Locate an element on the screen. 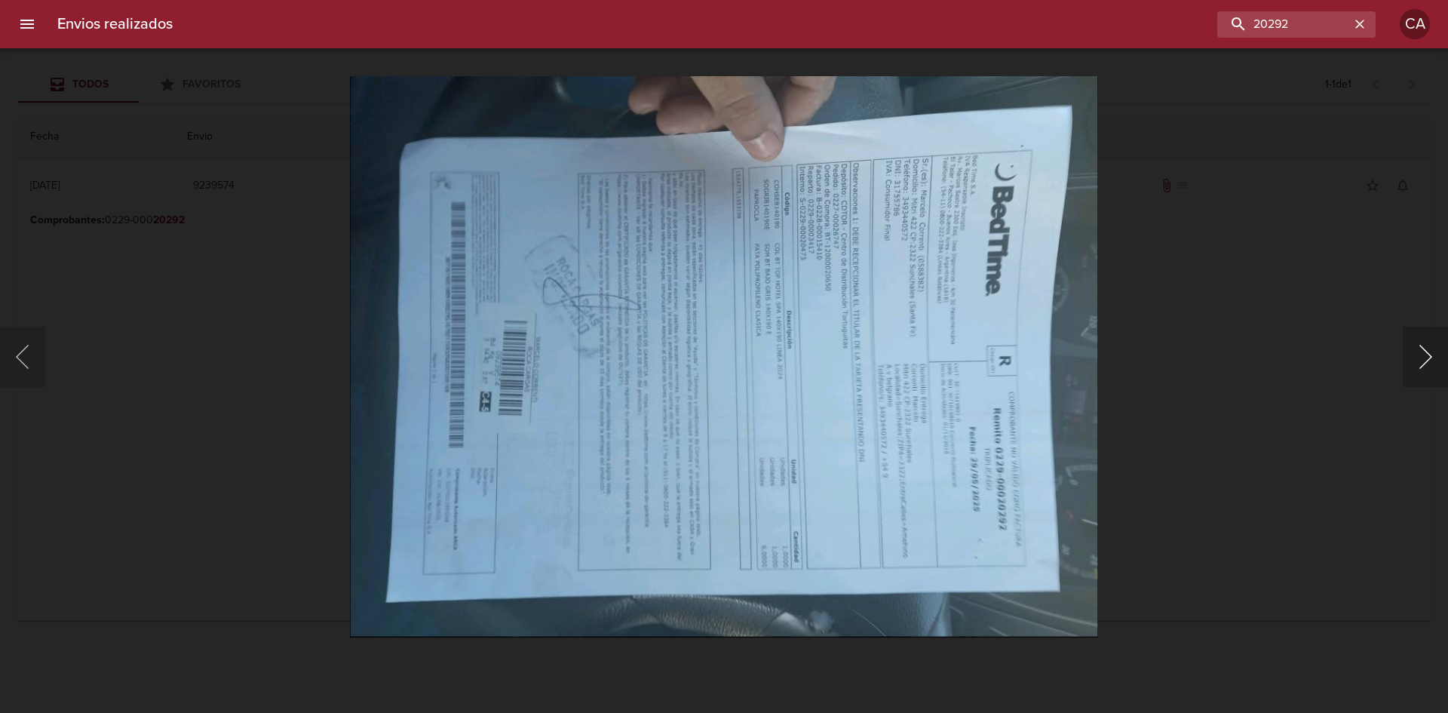  button: menu is located at coordinates (27, 24).